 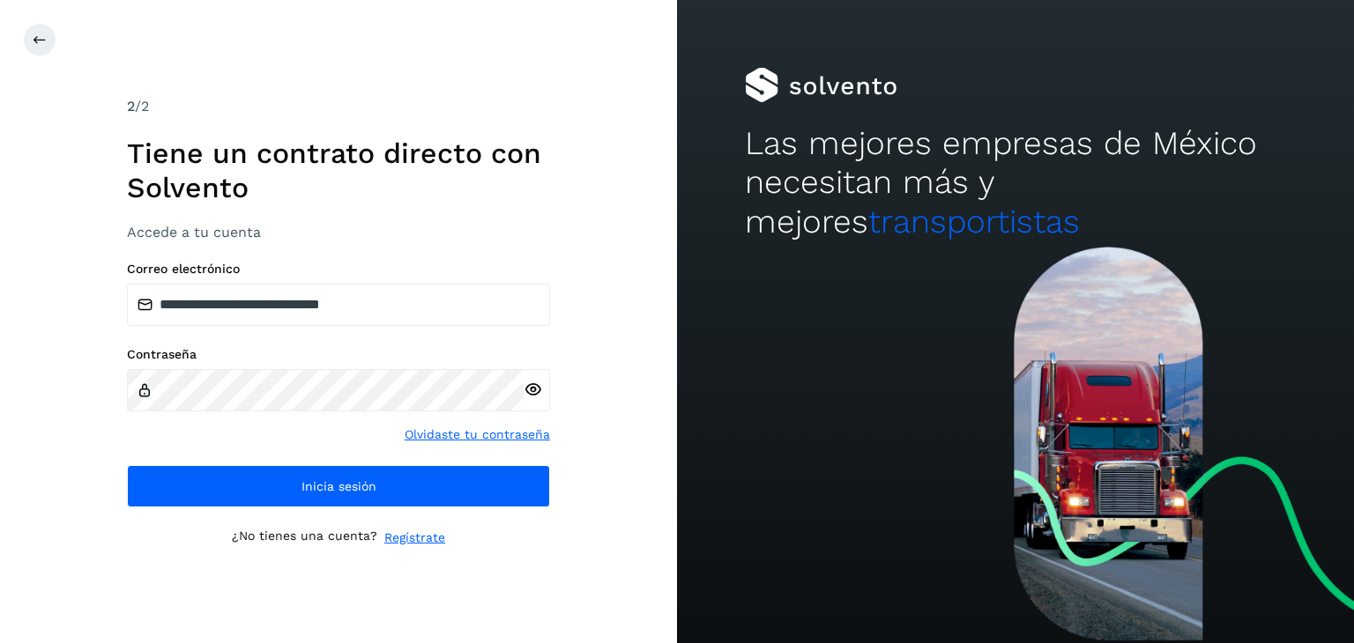 I want to click on label: Correo electrónico, so click(x=338, y=269).